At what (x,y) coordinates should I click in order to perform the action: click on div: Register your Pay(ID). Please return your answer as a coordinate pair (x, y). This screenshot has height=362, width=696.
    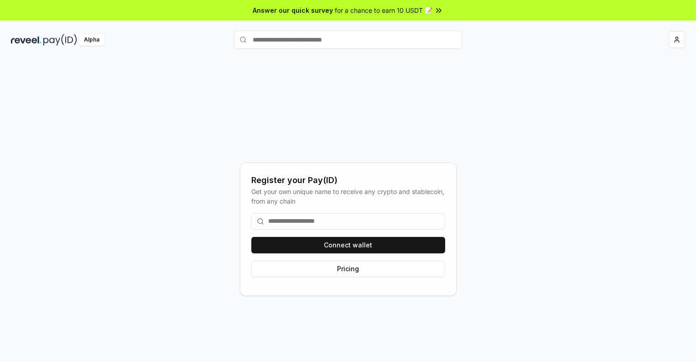
    Looking at the image, I should click on (348, 180).